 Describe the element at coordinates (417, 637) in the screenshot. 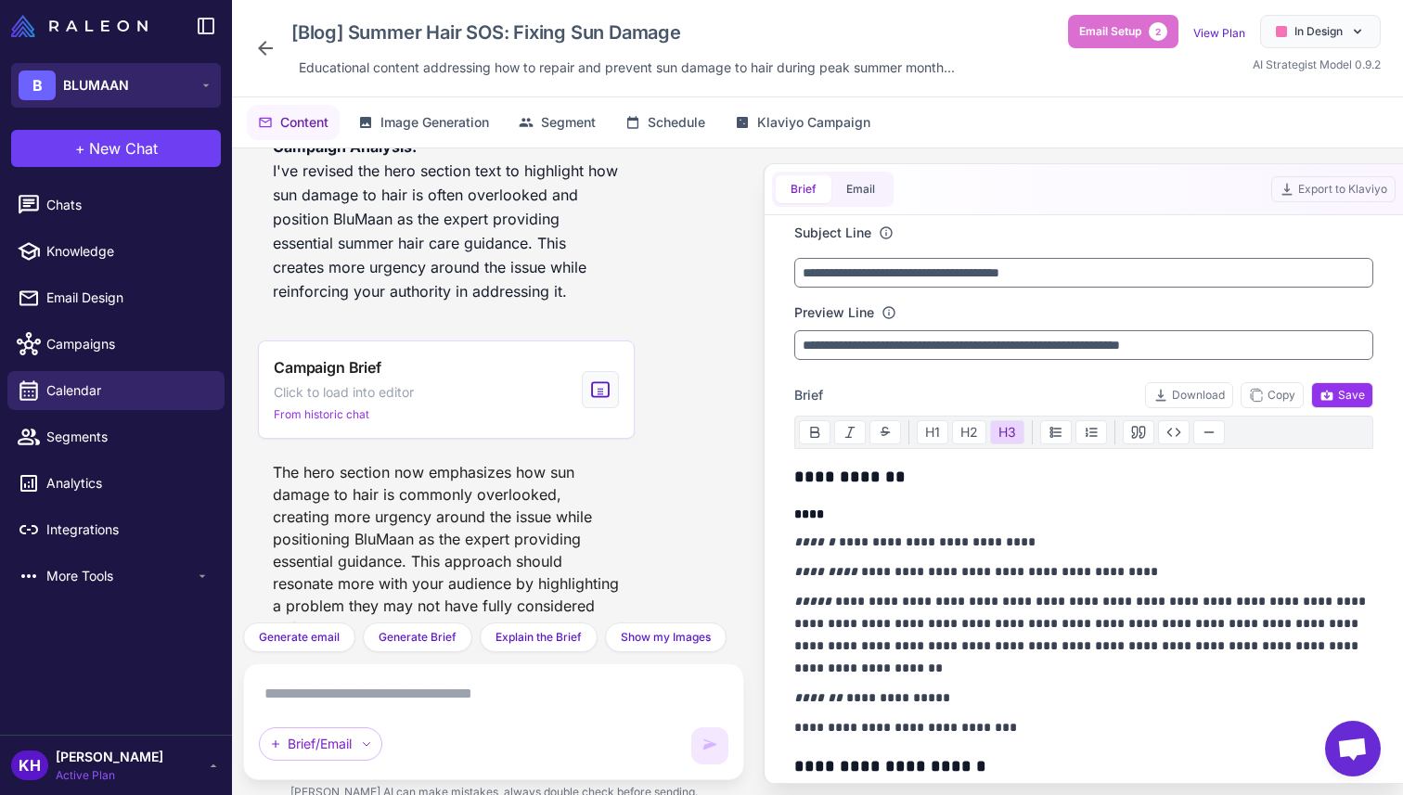

I see `span: Generate Brief` at that location.